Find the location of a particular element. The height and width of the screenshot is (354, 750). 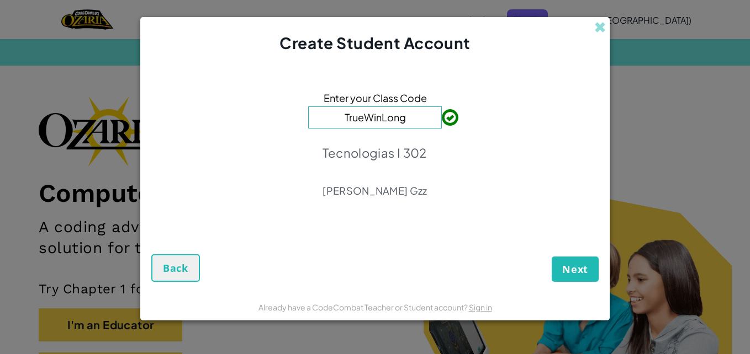

span: Create Student Account is located at coordinates (374, 43).